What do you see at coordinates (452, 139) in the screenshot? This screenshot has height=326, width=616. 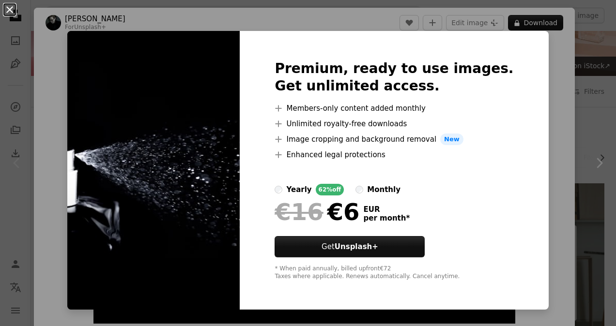 I see `span: New` at bounding box center [452, 139].